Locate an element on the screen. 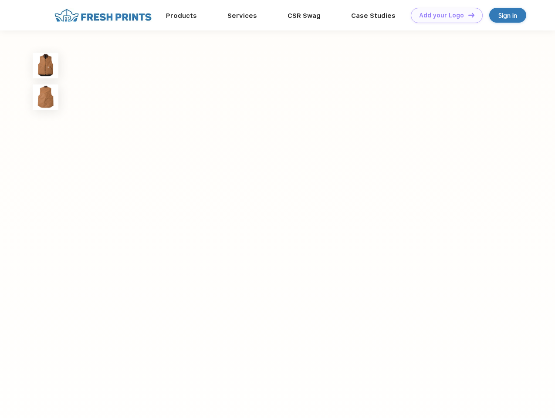 The height and width of the screenshot is (418, 555). a: Sign in is located at coordinates (507, 15).